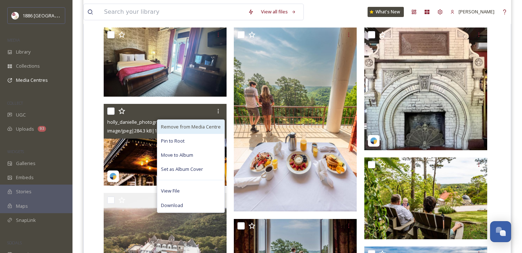  I want to click on span: Collections, so click(28, 66).